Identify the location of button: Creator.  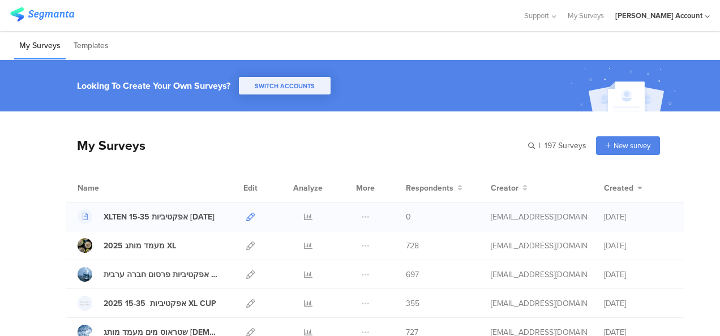
(509, 188).